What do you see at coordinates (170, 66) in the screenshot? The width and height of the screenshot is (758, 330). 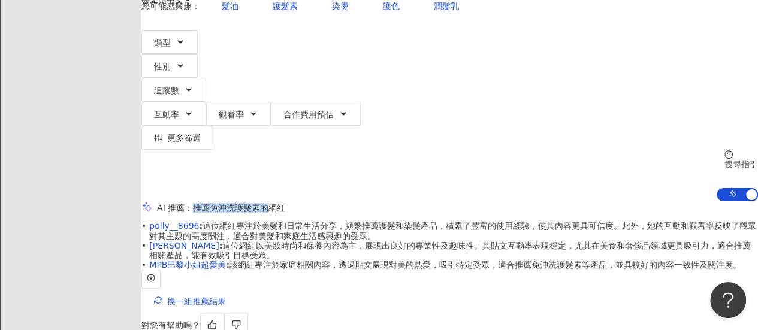 I see `button: 性別` at bounding box center [170, 66].